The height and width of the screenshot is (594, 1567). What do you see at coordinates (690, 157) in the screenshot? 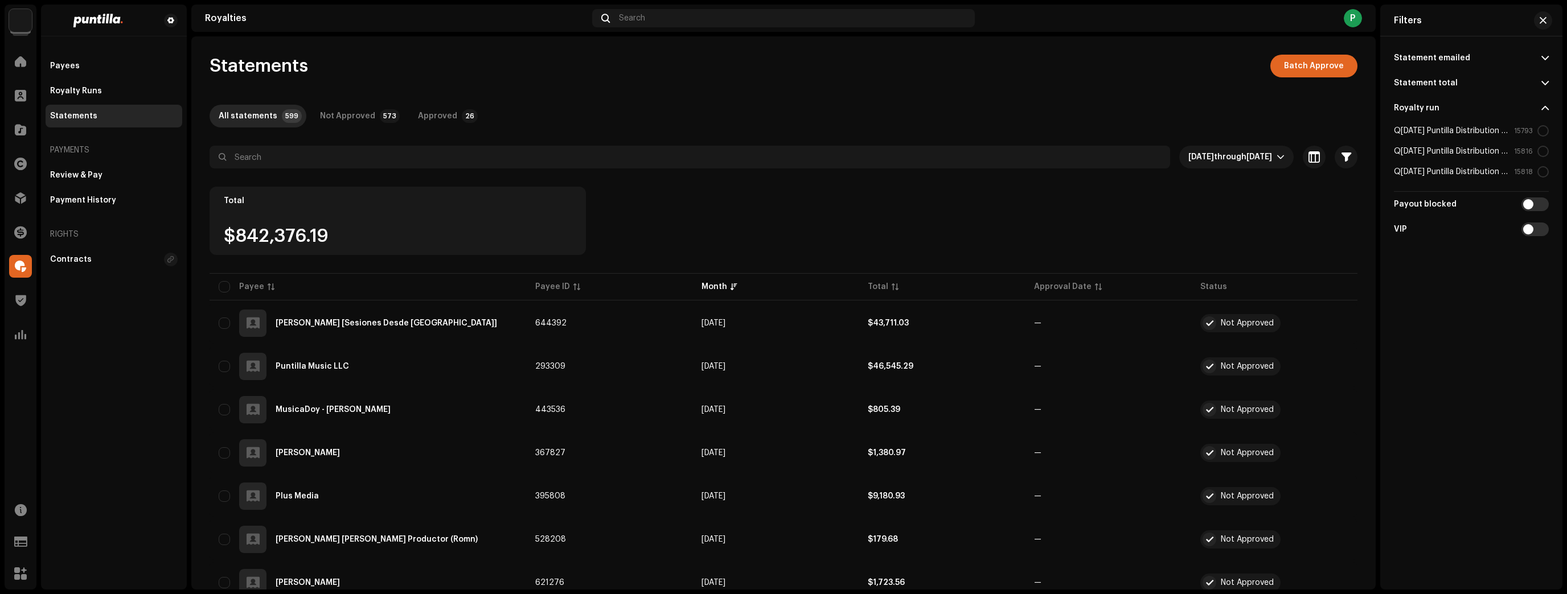
I see `input: Search` at bounding box center [690, 157].